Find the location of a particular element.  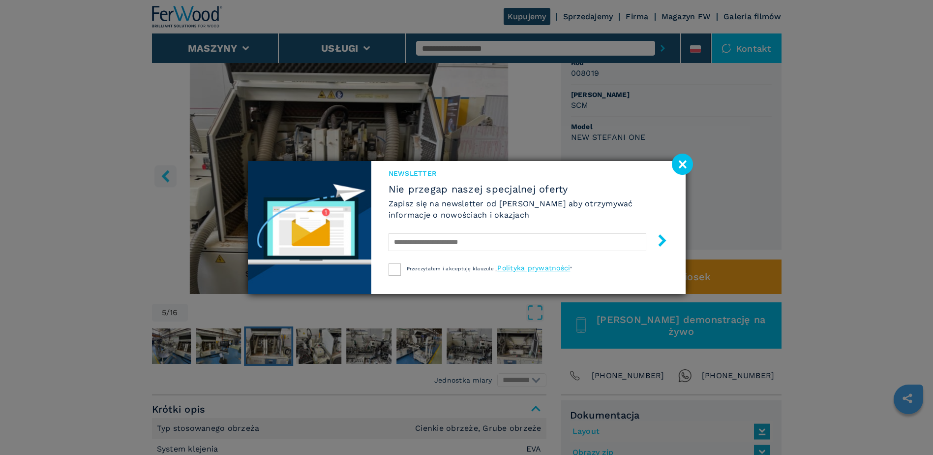

span: Newsletter is located at coordinates (528, 173).